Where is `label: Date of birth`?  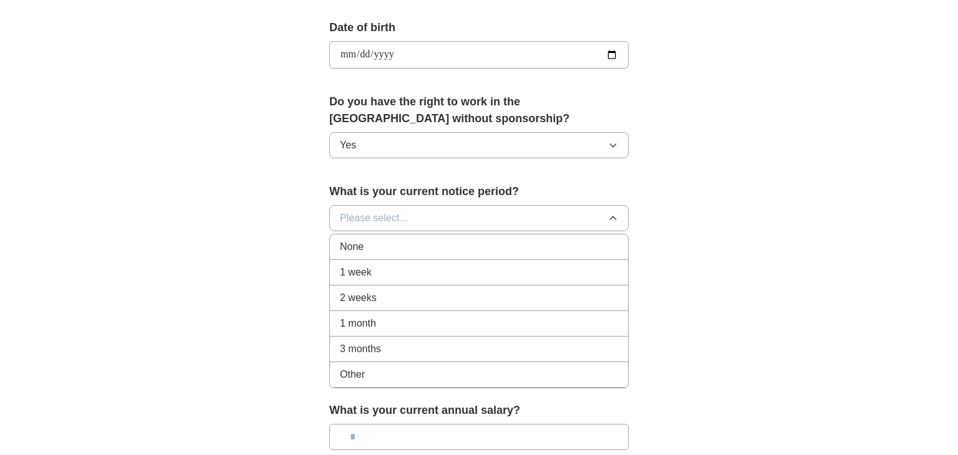 label: Date of birth is located at coordinates (479, 27).